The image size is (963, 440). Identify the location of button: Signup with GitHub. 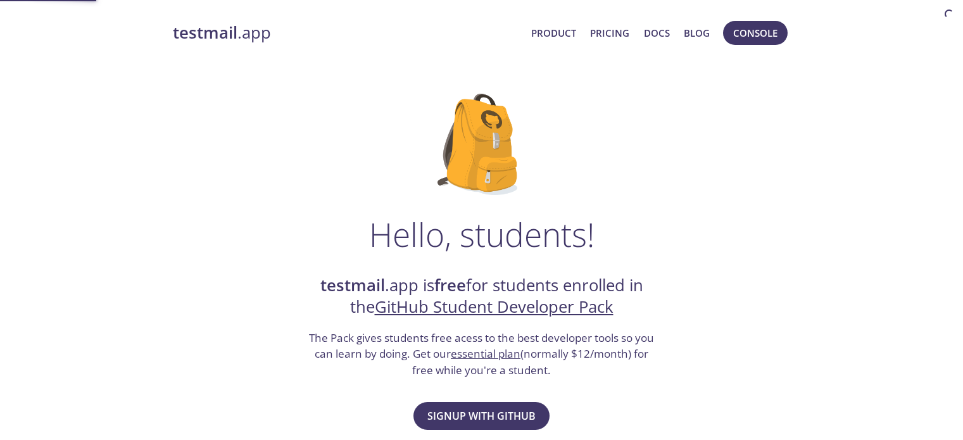
(481, 416).